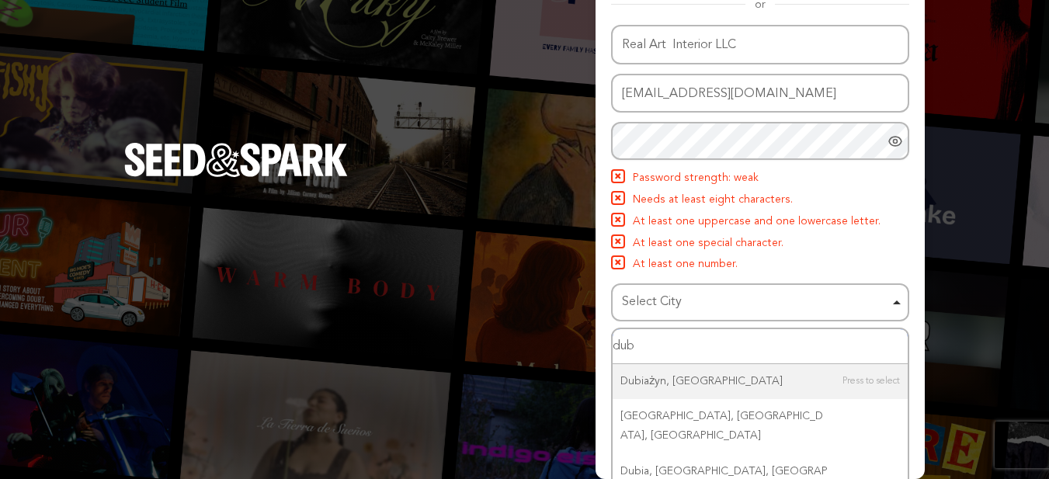 The height and width of the screenshot is (479, 1049). Describe the element at coordinates (708, 244) in the screenshot. I see `span: At least one special character.` at that location.